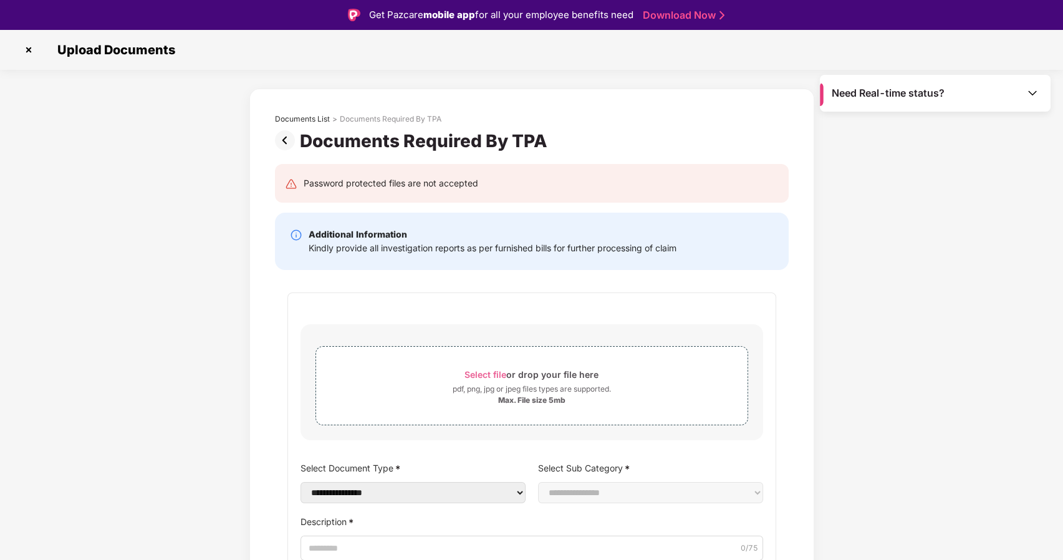 Image resolution: width=1063 pixels, height=560 pixels. What do you see at coordinates (650, 468) in the screenshot?
I see `label: Select Sub Category` at bounding box center [650, 468].